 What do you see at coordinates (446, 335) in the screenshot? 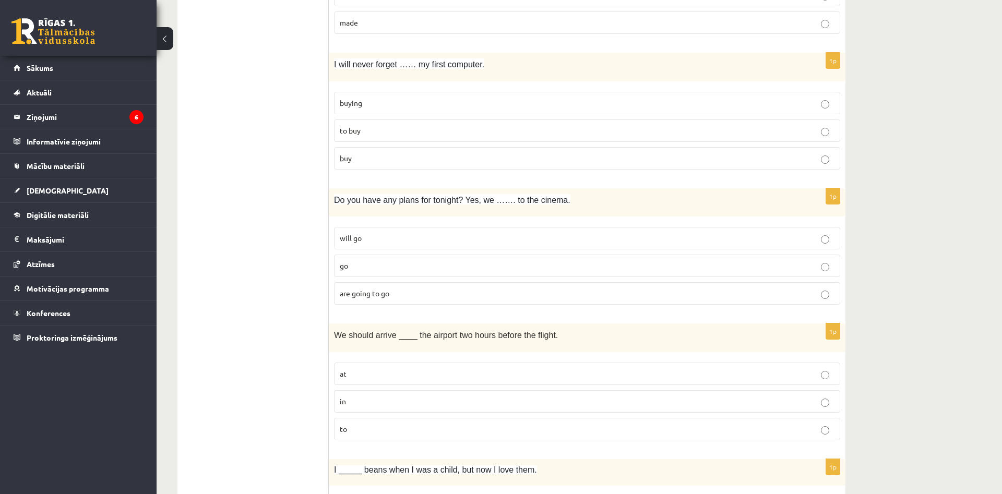
I see `span: We should arrive ____ the airport two hours before the flight.` at bounding box center [446, 335].